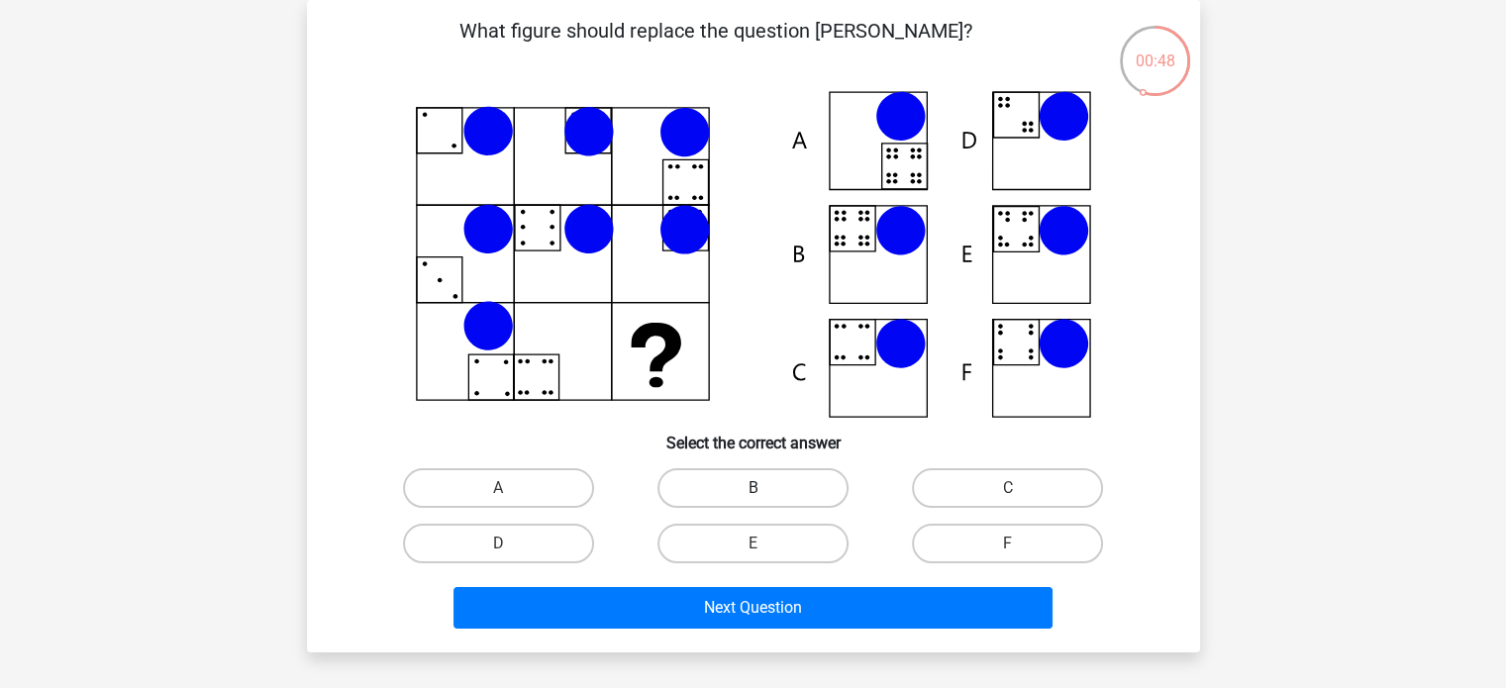 The width and height of the screenshot is (1506, 688). What do you see at coordinates (753, 435) in the screenshot?
I see `h6: Select the correct answer` at bounding box center [753, 435].